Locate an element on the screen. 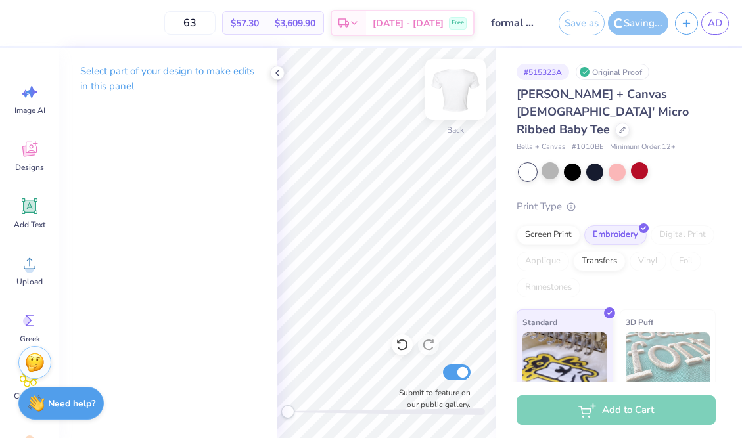  img: Standard is located at coordinates (565, 365).